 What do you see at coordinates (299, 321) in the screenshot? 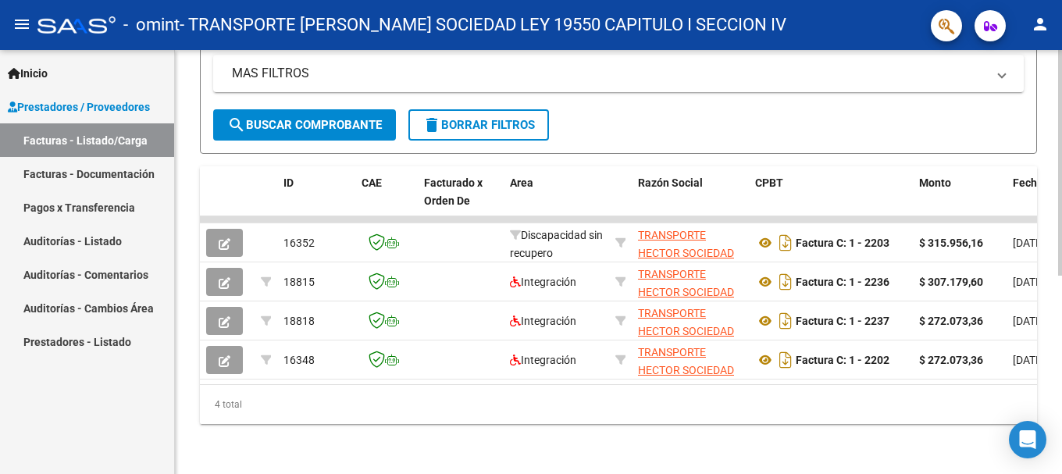
I see `span: 18818` at bounding box center [299, 321].